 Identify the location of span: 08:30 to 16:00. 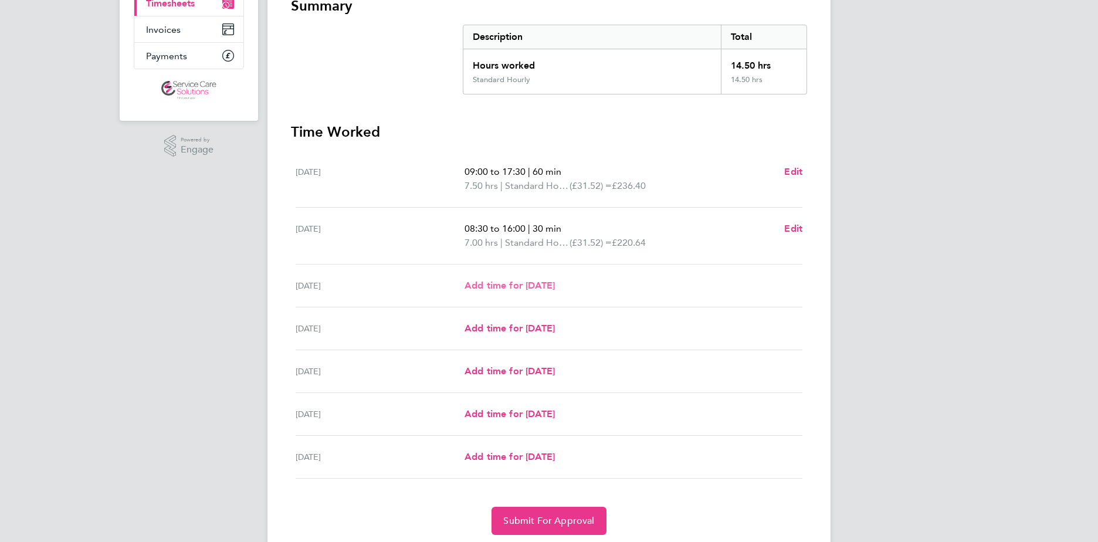
(495, 228).